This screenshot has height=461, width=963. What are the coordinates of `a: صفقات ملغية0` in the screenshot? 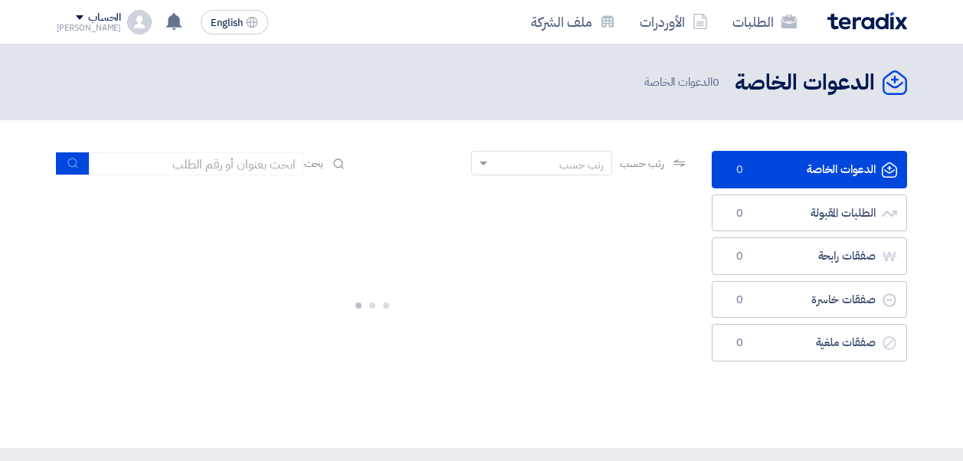 It's located at (809, 342).